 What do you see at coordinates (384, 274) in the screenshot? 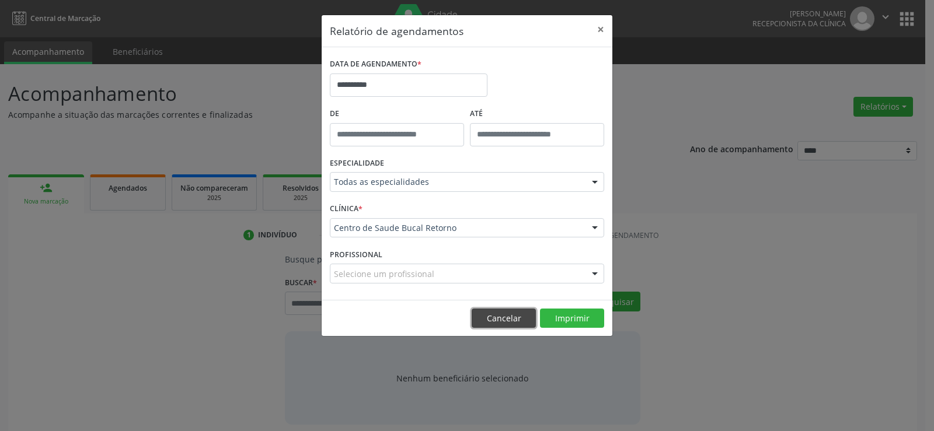
I see `span: Selecione um profissional` at bounding box center [384, 274].